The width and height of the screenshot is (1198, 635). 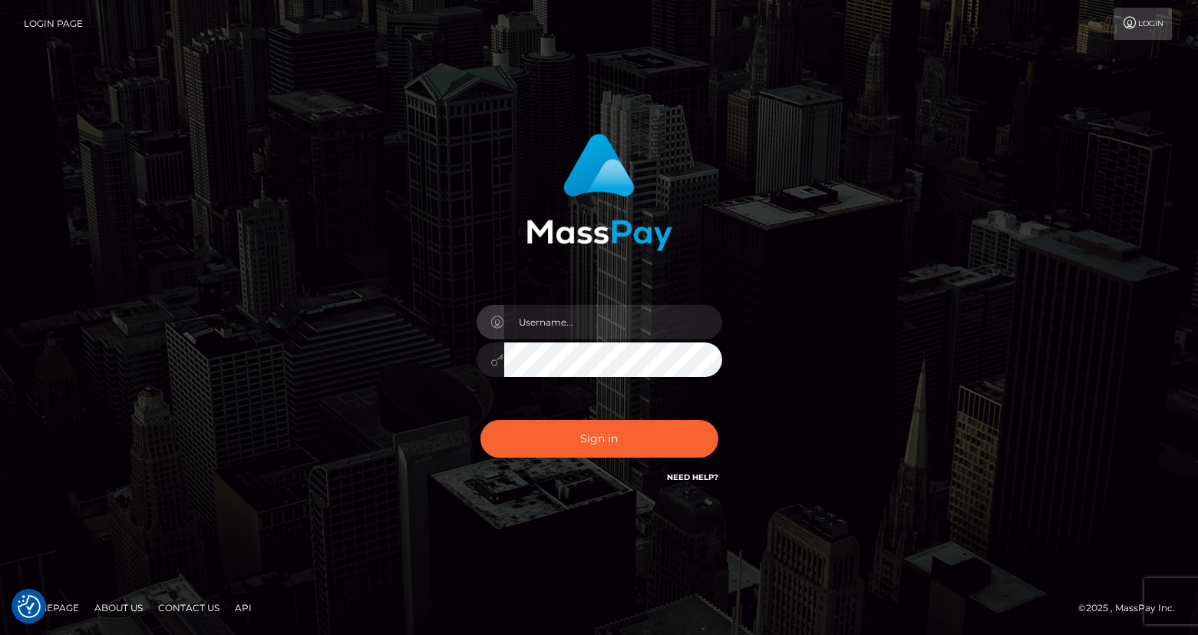 I want to click on img: MassPay Login, so click(x=599, y=192).